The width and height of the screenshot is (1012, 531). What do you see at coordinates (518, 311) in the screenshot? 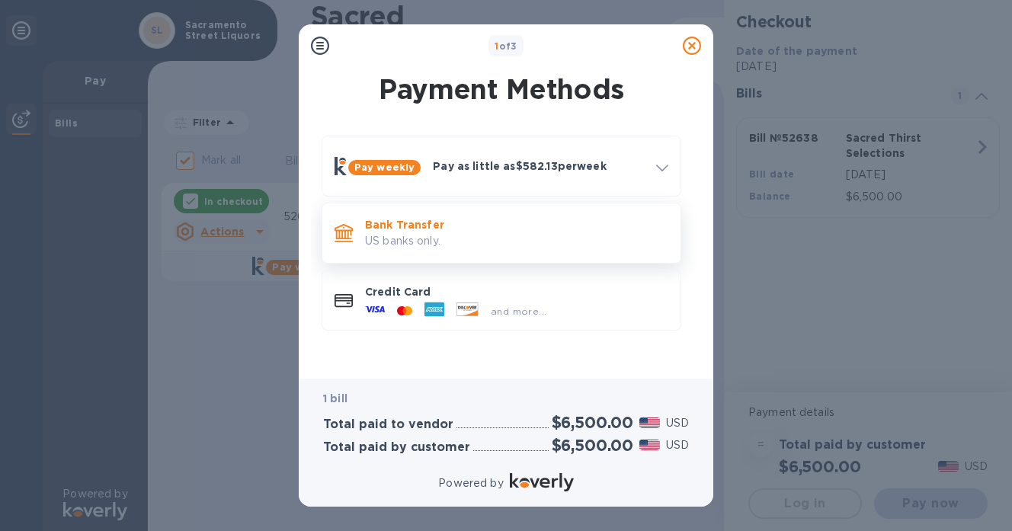
I see `span: and more...` at bounding box center [518, 311].